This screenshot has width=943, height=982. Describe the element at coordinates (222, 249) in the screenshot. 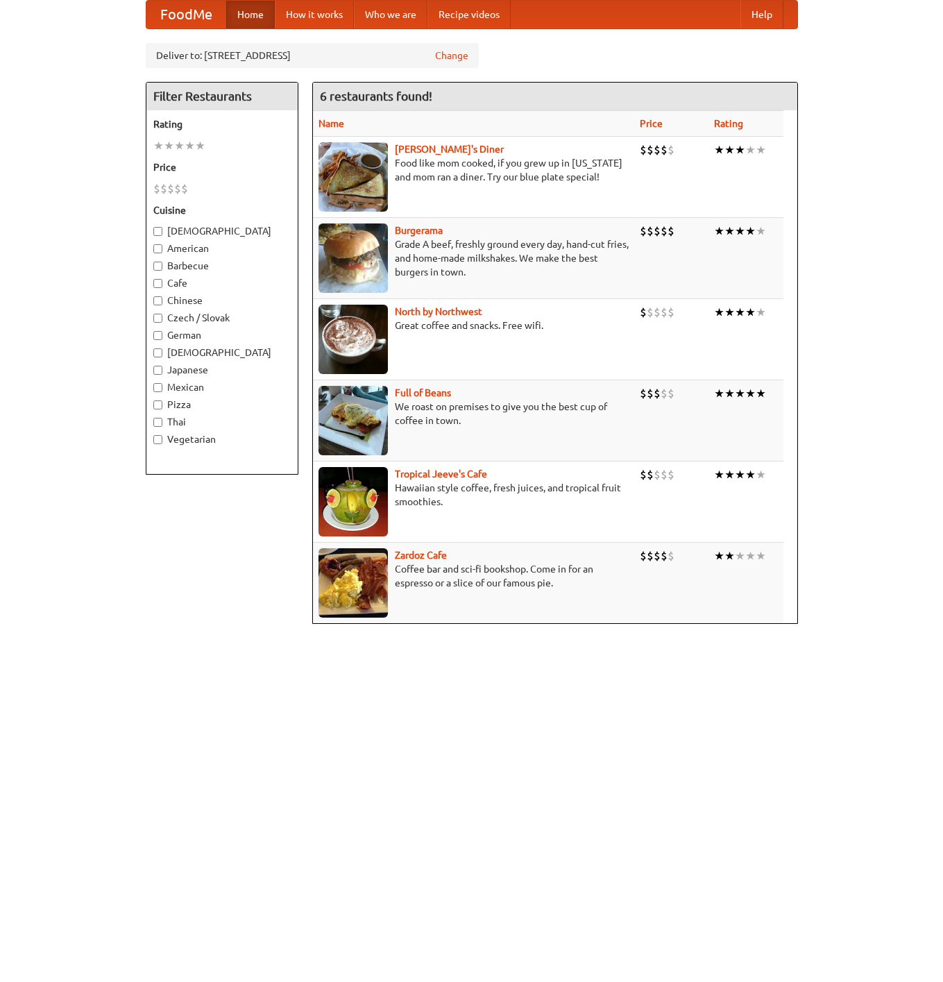

I see `label: American` at that location.